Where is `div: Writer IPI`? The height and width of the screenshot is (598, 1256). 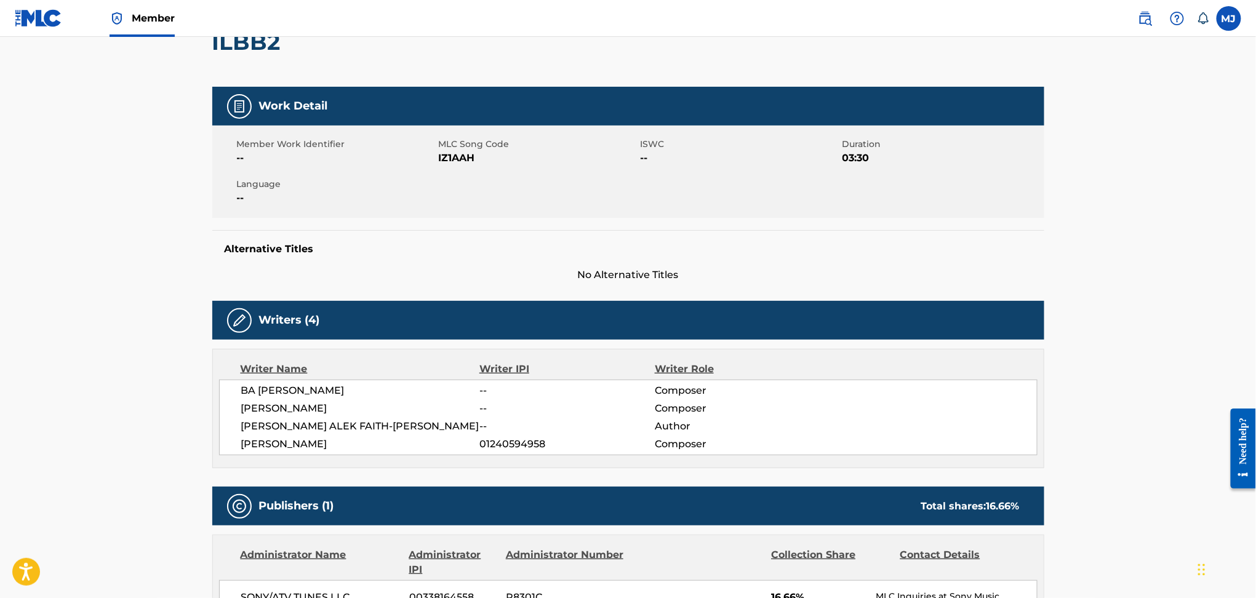
div: Writer IPI is located at coordinates (567, 369).